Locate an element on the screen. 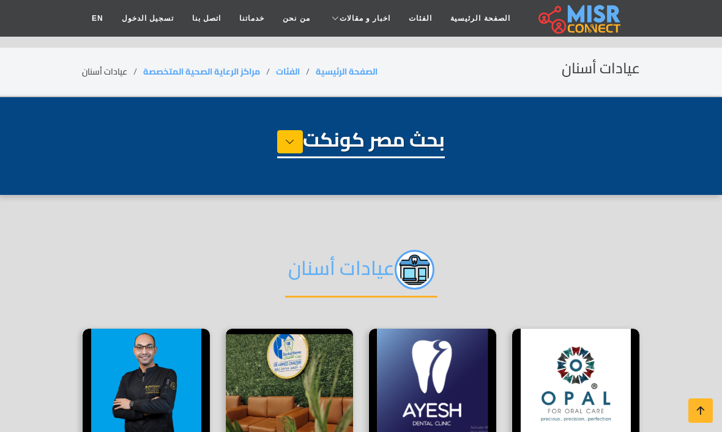 Image resolution: width=722 pixels, height=432 pixels. a: اخبار و مقالات is located at coordinates (360, 18).